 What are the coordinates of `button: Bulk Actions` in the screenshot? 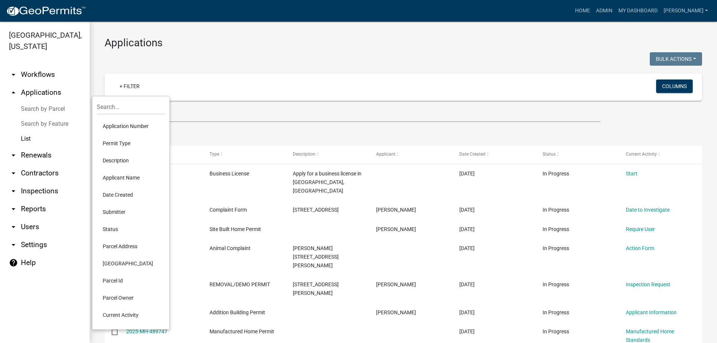 It's located at (676, 59).